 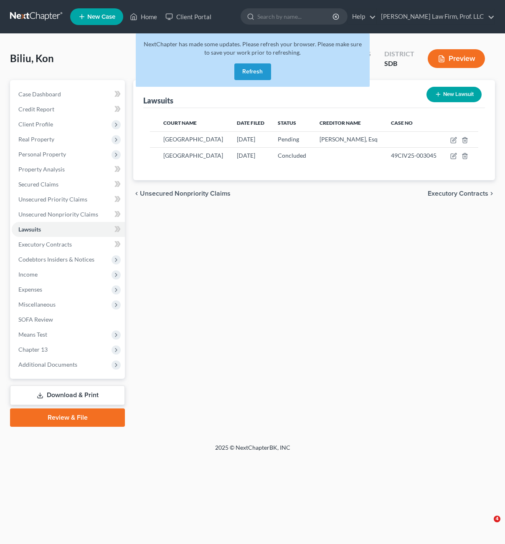 What do you see at coordinates (28, 274) in the screenshot?
I see `span: Income` at bounding box center [28, 274].